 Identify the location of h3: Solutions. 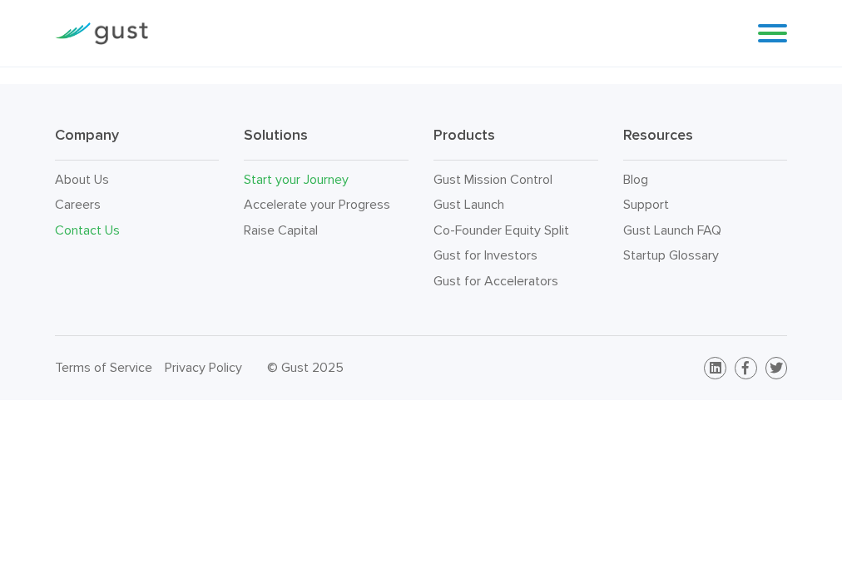
(326, 143).